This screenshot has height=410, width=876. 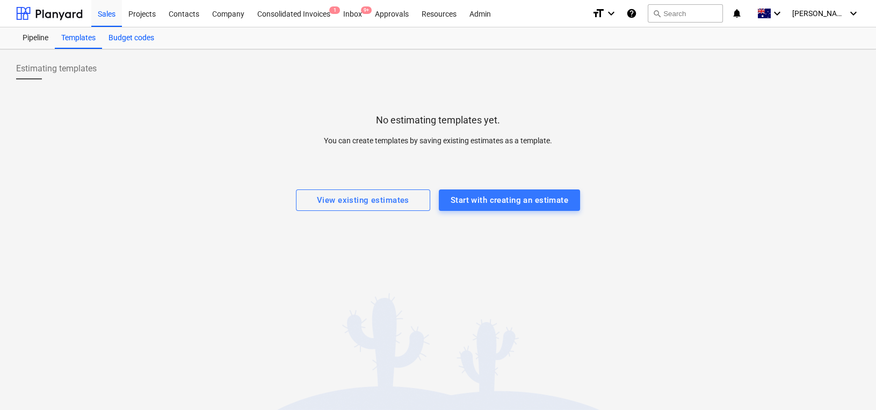 I want to click on span: 1, so click(x=335, y=10).